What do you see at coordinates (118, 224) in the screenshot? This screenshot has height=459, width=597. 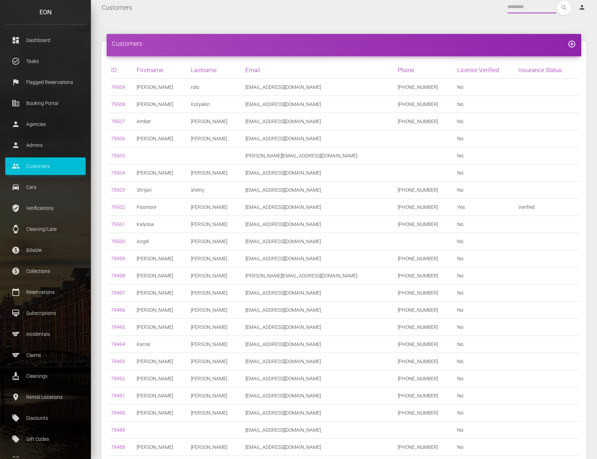 I see `a: 79501` at bounding box center [118, 224].